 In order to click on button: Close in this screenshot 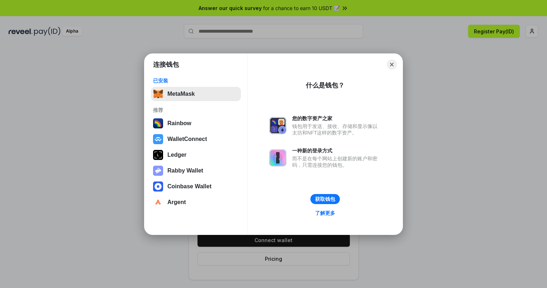, I will do `click(392, 65)`.